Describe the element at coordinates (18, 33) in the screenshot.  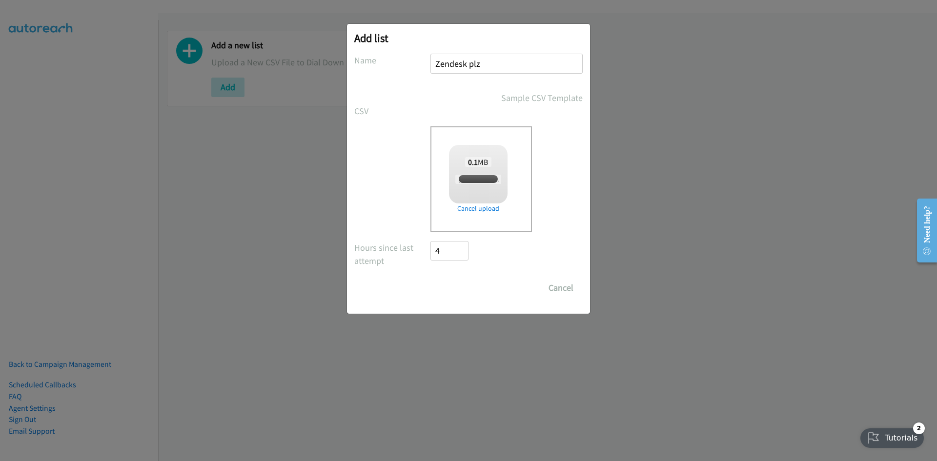
I see `div: Need help?` at that location.